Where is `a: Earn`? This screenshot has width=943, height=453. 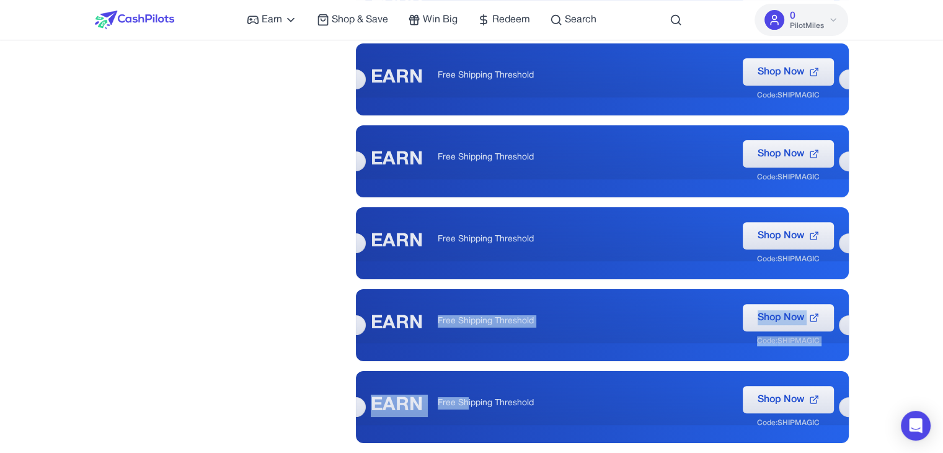 a: Earn is located at coordinates (272, 20).